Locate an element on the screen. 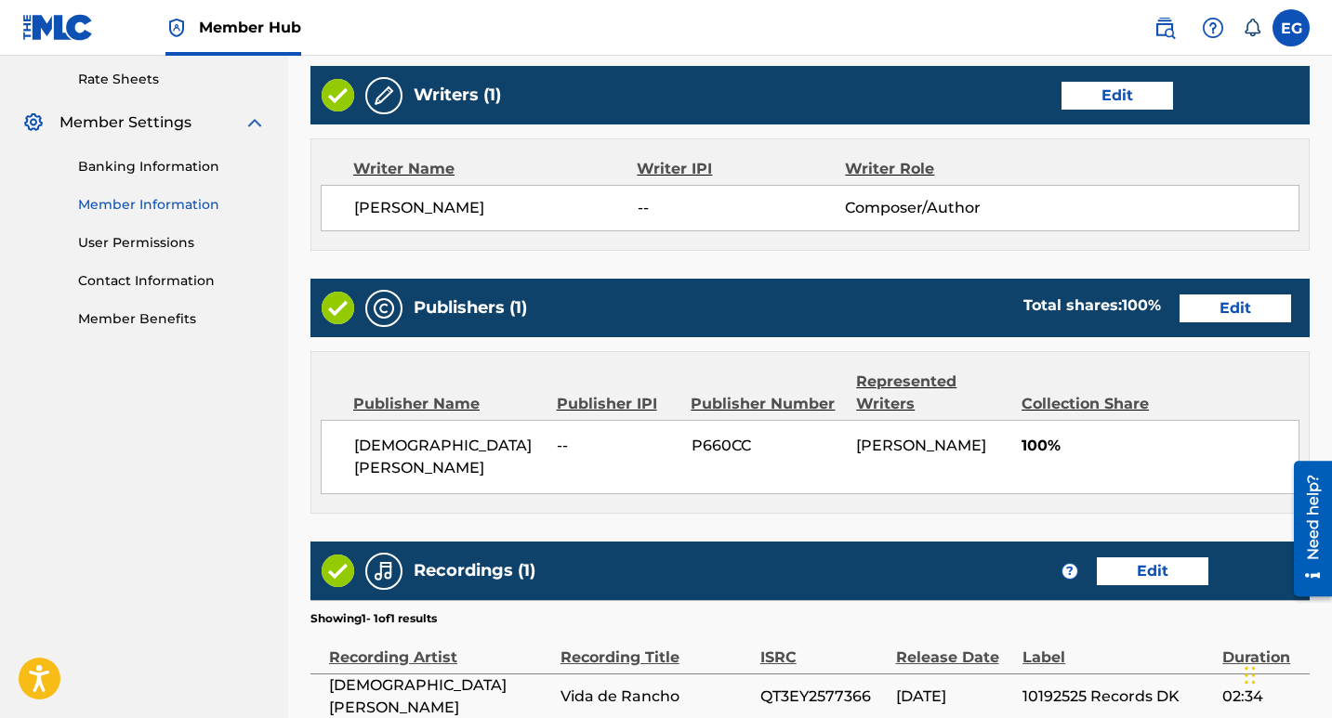 The image size is (1332, 718). div: Help is located at coordinates (1213, 28).